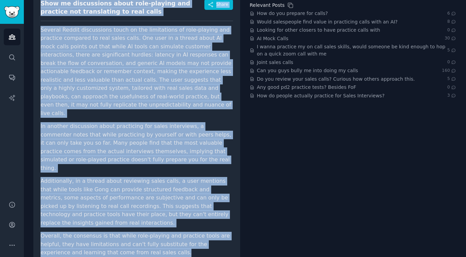  I want to click on a: Can you guys bully me into doing my calls, so click(308, 71).